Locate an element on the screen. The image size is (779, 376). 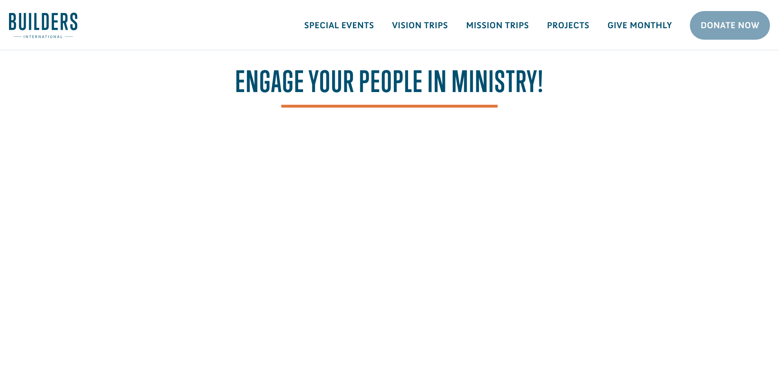
a: Mission Trips is located at coordinates (498, 25).